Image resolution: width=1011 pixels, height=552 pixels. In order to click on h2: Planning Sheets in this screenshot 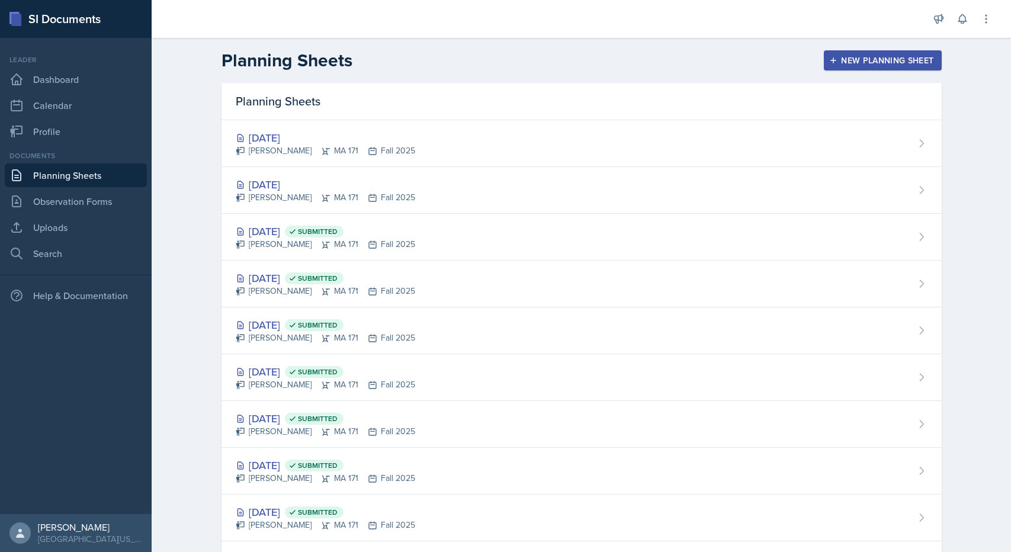, I will do `click(287, 60)`.